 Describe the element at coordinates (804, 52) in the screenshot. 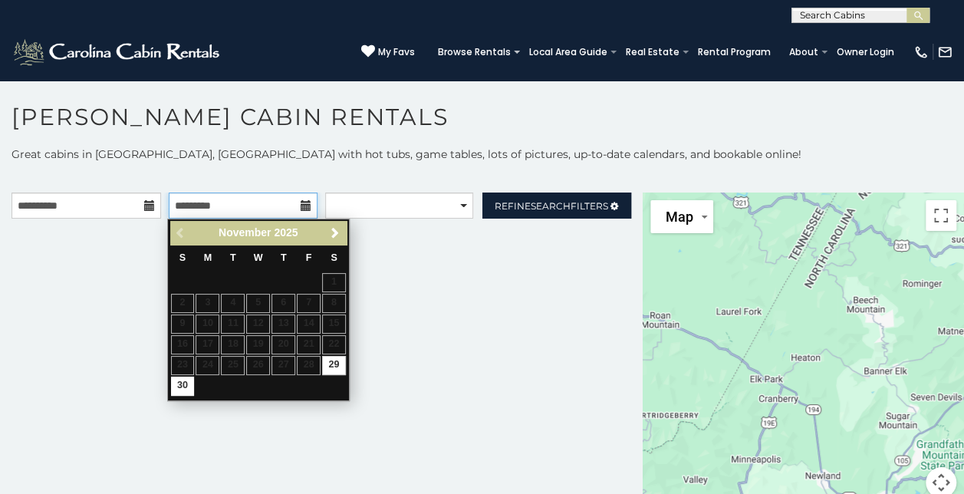

I see `a: About` at that location.